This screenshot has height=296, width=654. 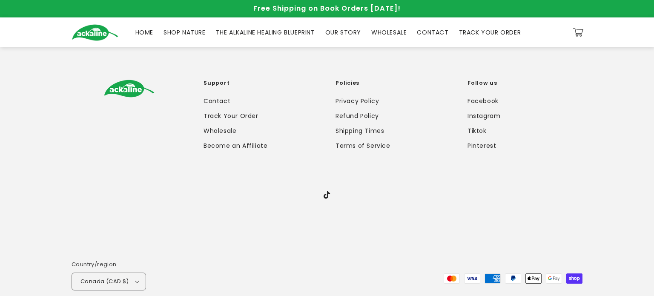 I want to click on a: HOME, so click(x=144, y=32).